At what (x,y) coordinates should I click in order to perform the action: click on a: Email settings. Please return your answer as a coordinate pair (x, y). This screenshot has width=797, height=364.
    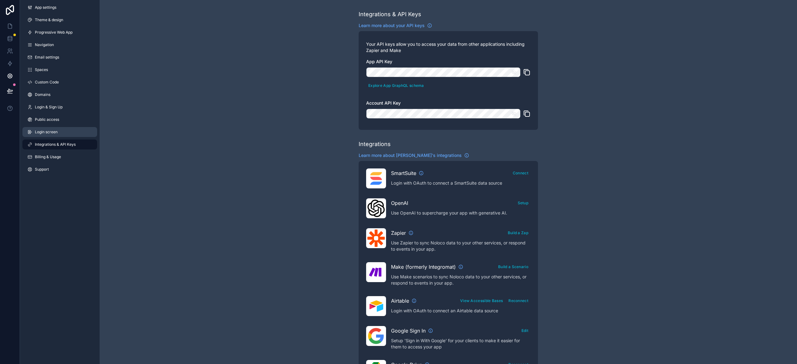
    Looking at the image, I should click on (60, 57).